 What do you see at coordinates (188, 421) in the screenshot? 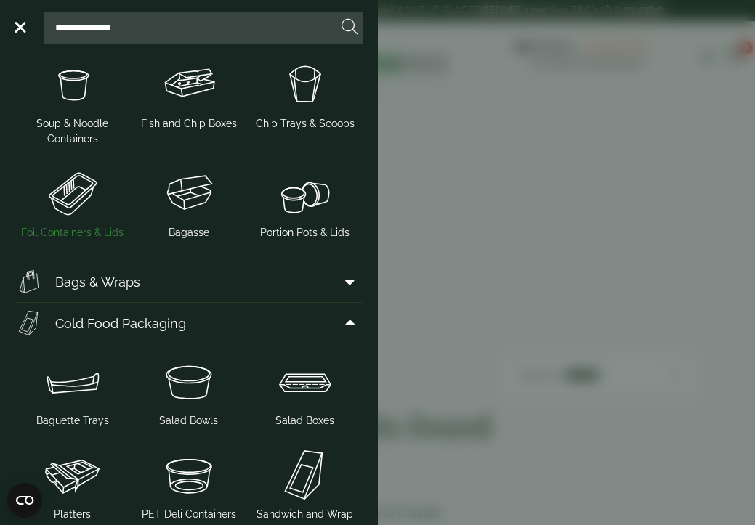
I see `span: Salad Bowls` at bounding box center [188, 421].